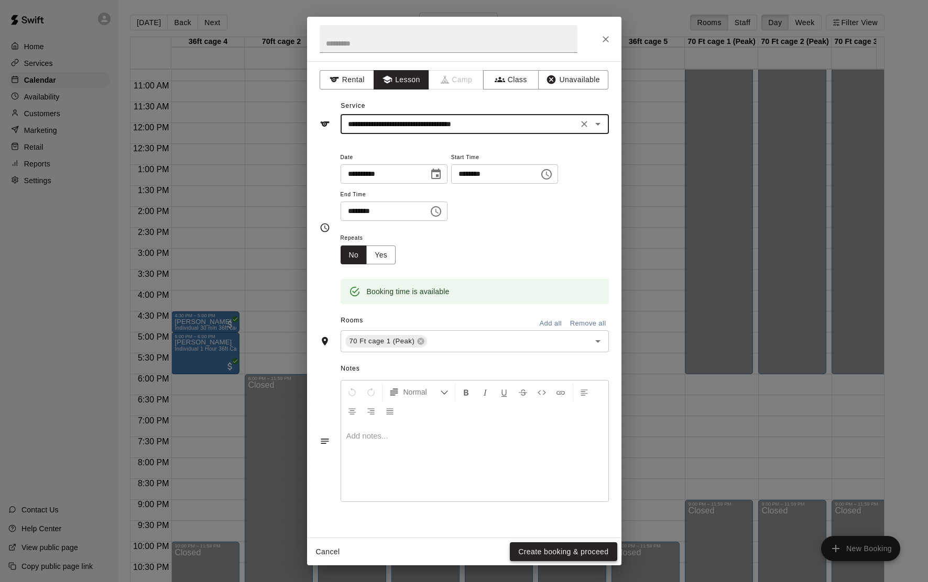 The width and height of the screenshot is (928, 582). What do you see at coordinates (510, 80) in the screenshot?
I see `button: Class` at bounding box center [510, 80].